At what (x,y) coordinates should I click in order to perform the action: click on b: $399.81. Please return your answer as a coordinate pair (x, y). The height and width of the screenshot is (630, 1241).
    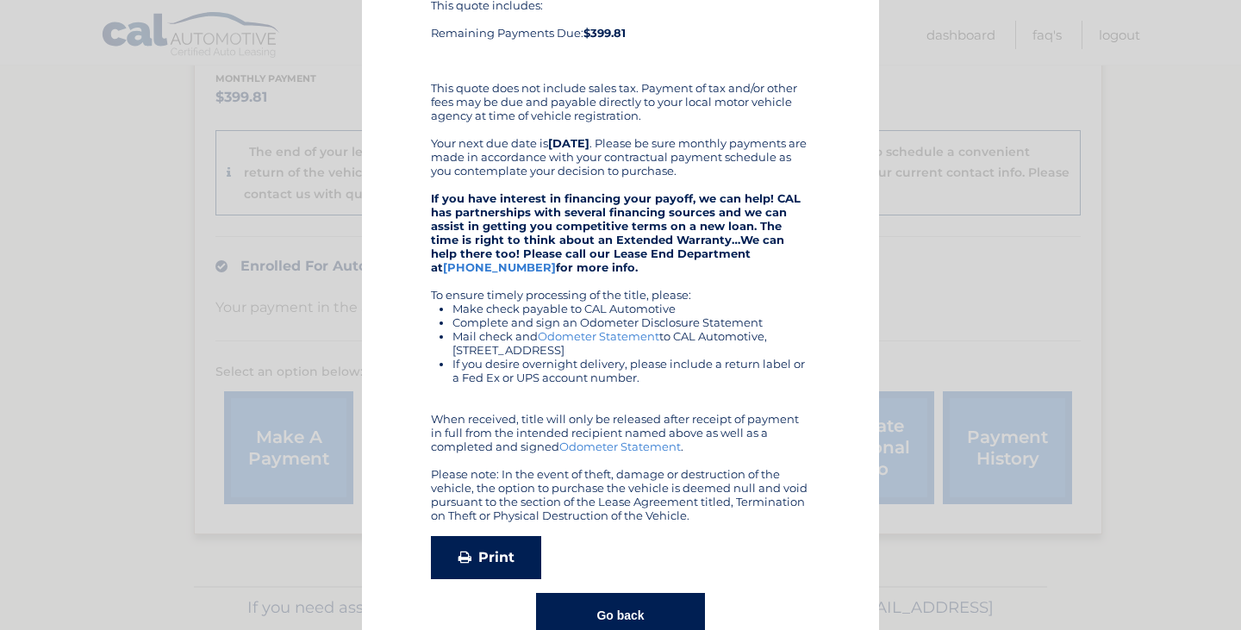
    Looking at the image, I should click on (604, 33).